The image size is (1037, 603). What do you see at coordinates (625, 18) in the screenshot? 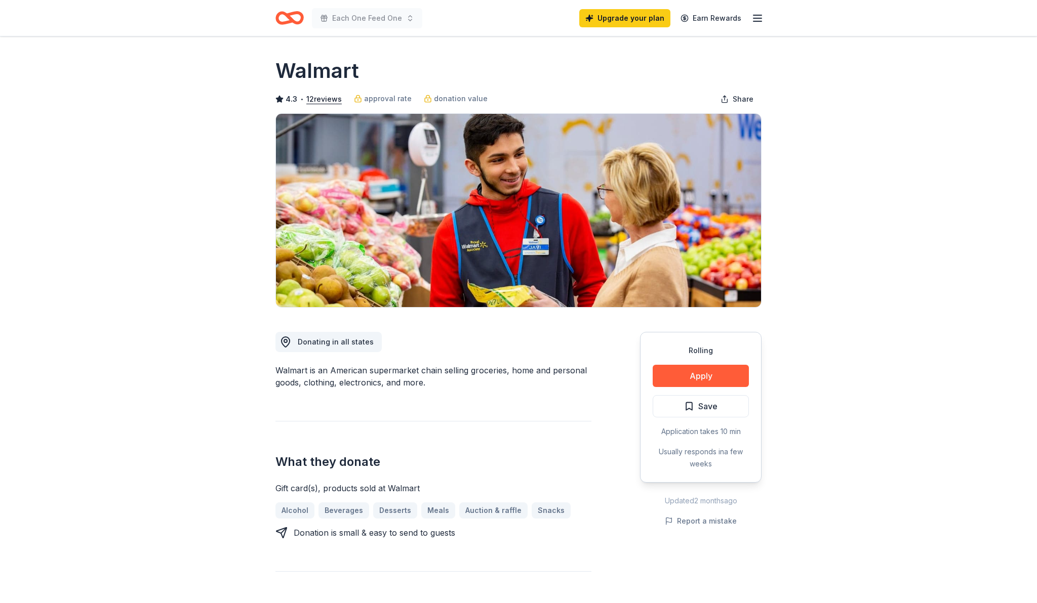
I see `a: Upgrade your plan` at bounding box center [625, 18].